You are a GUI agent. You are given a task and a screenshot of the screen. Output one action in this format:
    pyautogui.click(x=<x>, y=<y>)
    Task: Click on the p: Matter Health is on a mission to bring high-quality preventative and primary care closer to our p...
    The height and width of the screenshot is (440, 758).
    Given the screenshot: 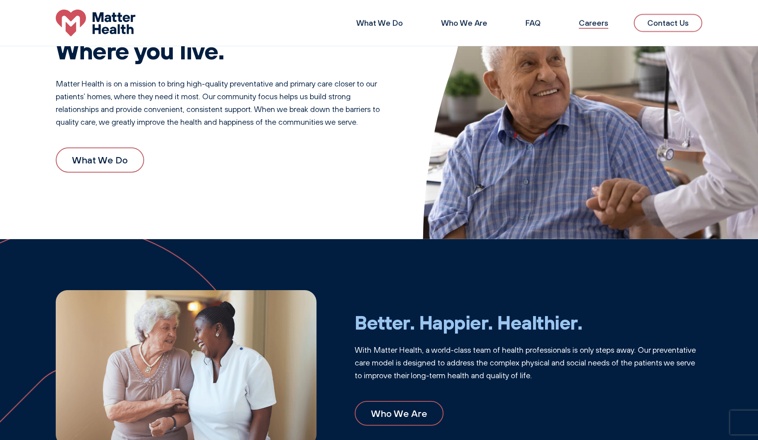 What is the action you would take?
    pyautogui.click(x=223, y=103)
    